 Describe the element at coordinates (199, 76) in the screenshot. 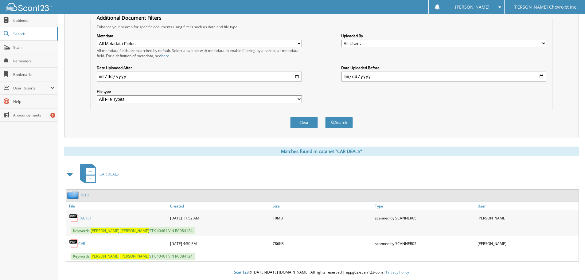

I see `input: start` at that location.